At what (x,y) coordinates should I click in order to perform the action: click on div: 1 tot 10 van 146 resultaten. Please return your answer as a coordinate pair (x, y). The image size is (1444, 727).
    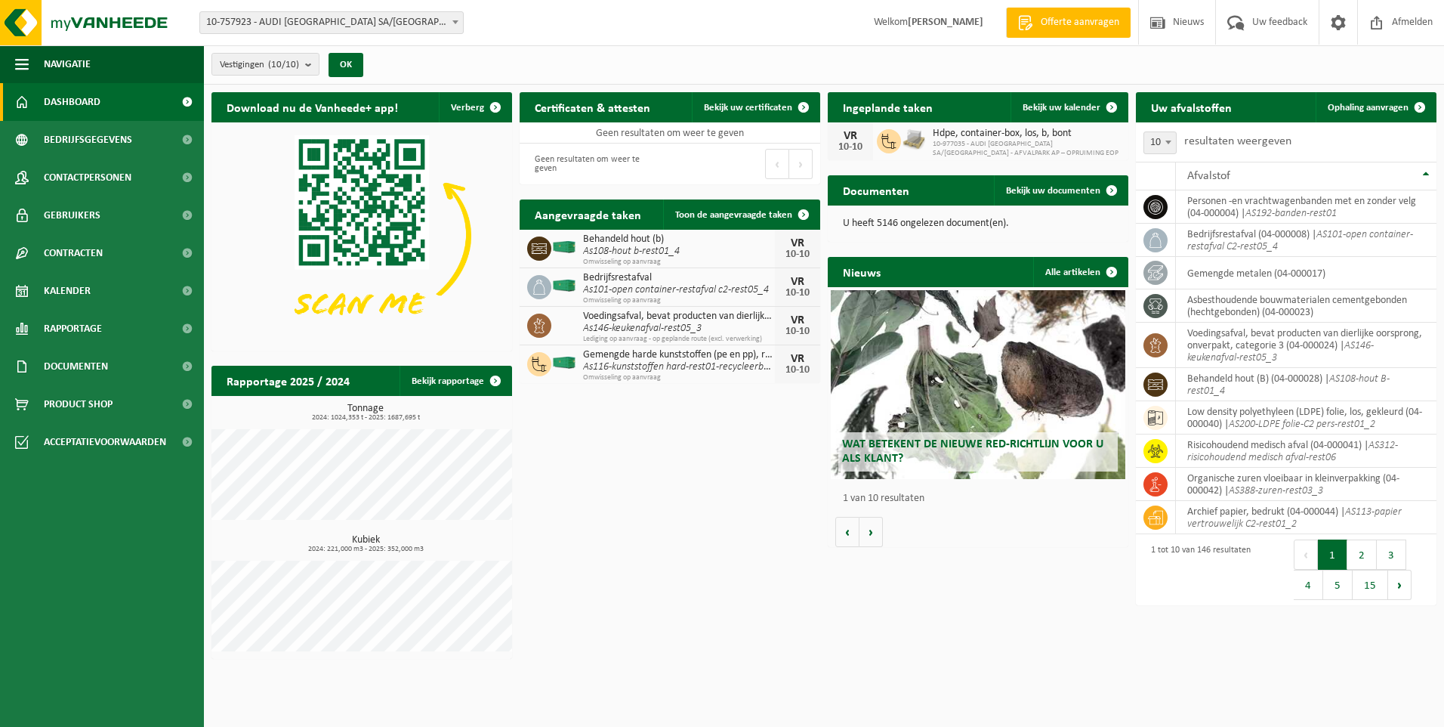
    Looking at the image, I should click on (1197, 570).